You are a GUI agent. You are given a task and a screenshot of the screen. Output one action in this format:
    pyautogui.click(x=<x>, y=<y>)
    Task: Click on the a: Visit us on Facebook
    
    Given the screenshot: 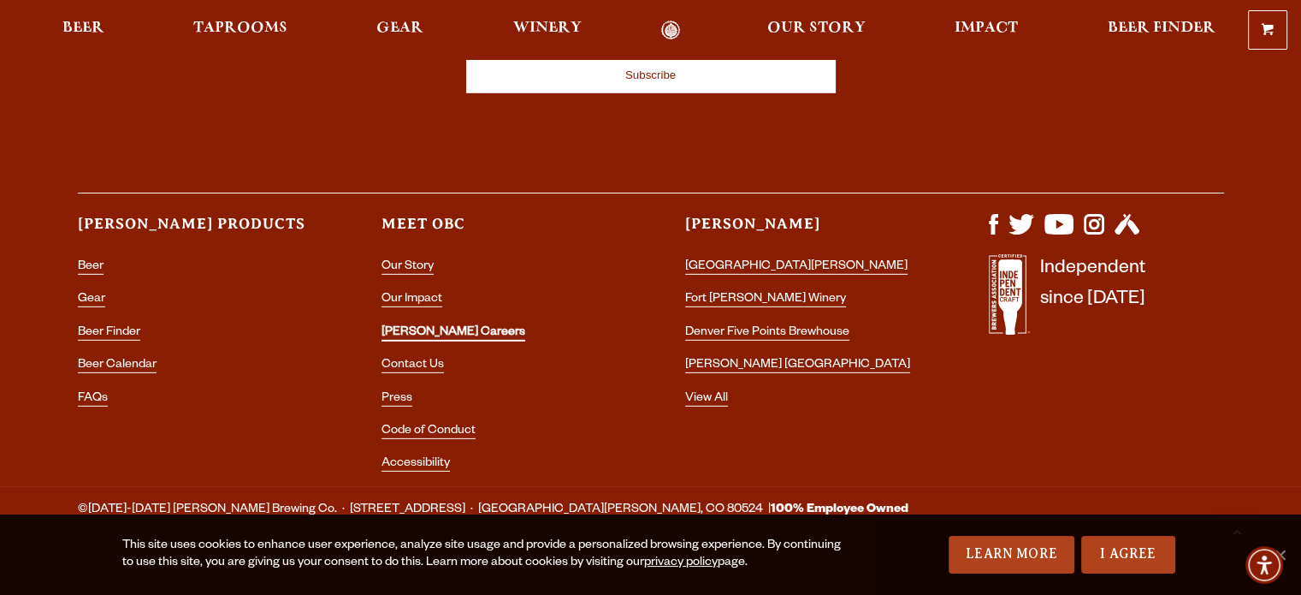 What is the action you would take?
    pyautogui.click(x=993, y=233)
    